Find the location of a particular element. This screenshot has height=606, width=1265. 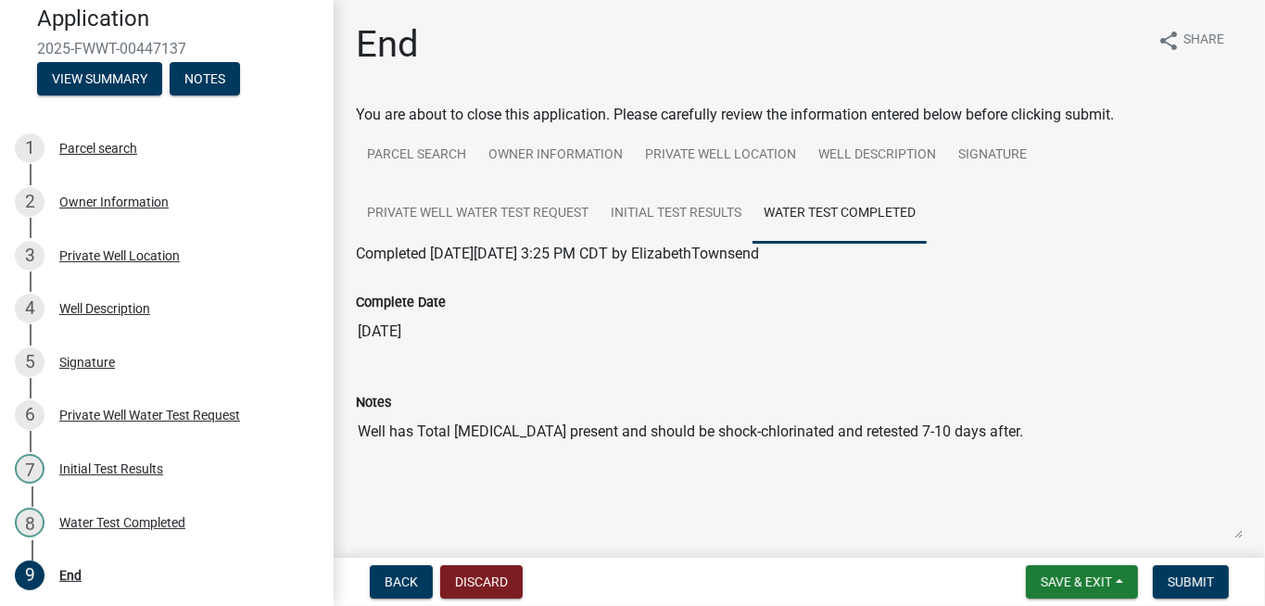

button: shareShare is located at coordinates (1191, 40).